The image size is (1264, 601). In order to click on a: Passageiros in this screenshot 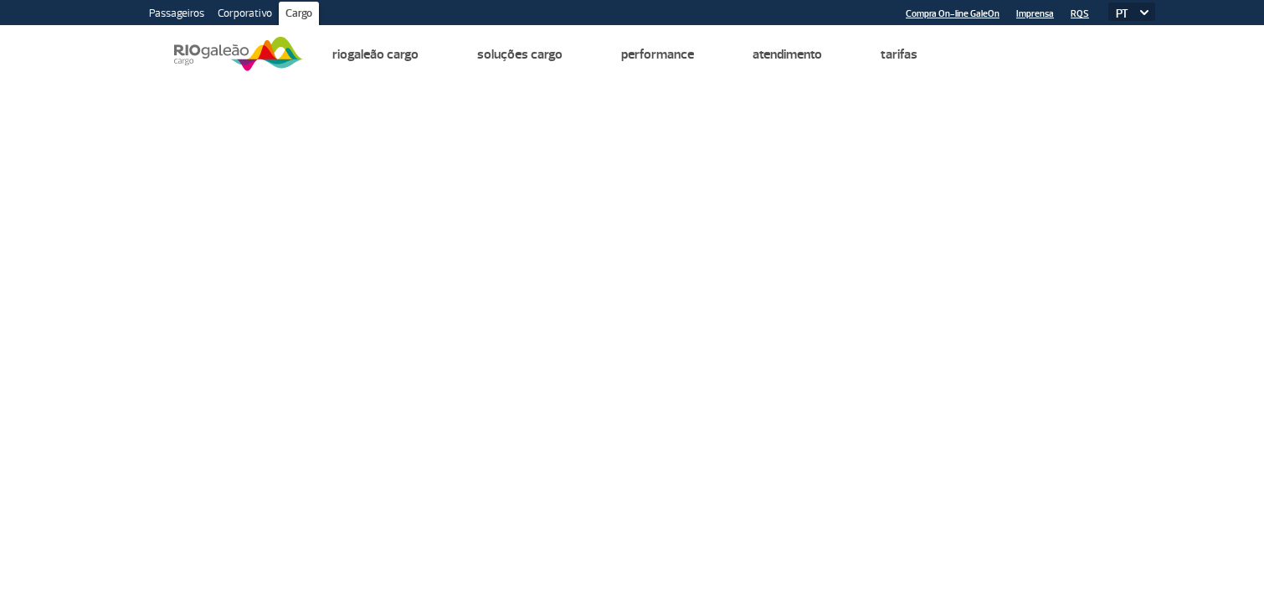, I will do `click(177, 15)`.